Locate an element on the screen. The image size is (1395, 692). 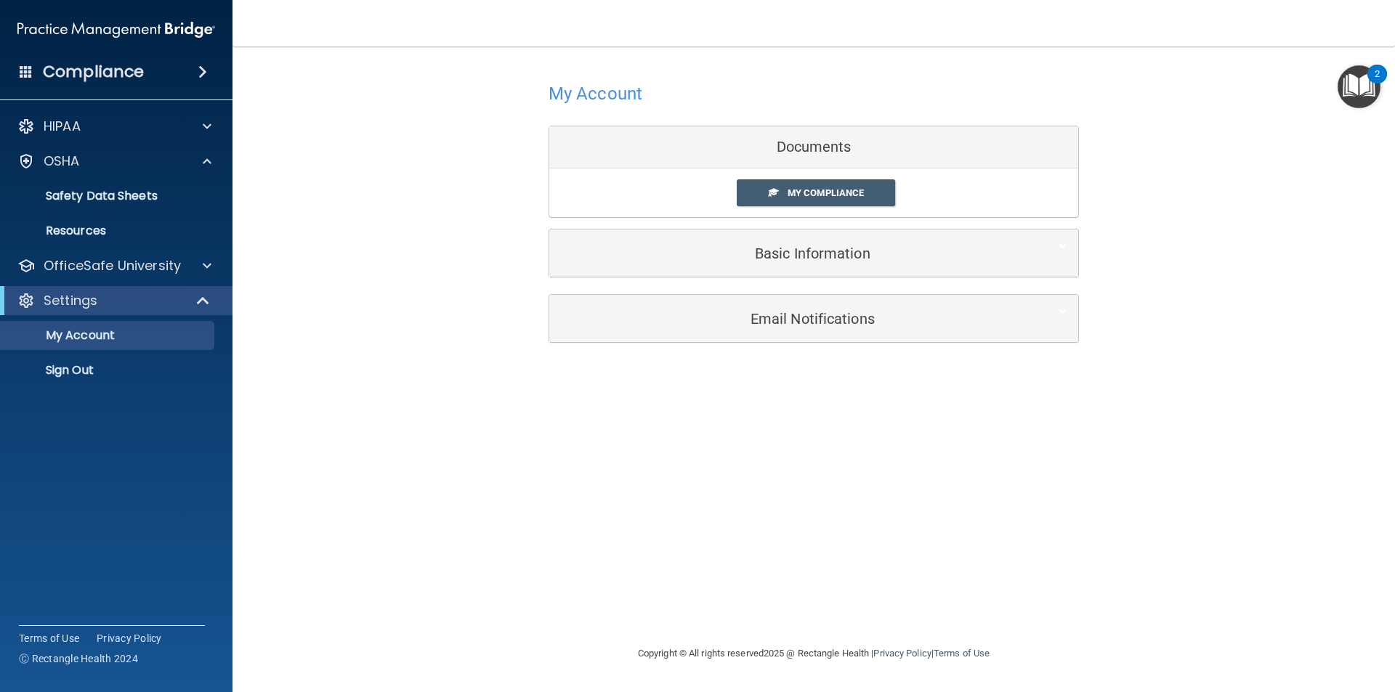
img: PMB logo is located at coordinates (116, 30).